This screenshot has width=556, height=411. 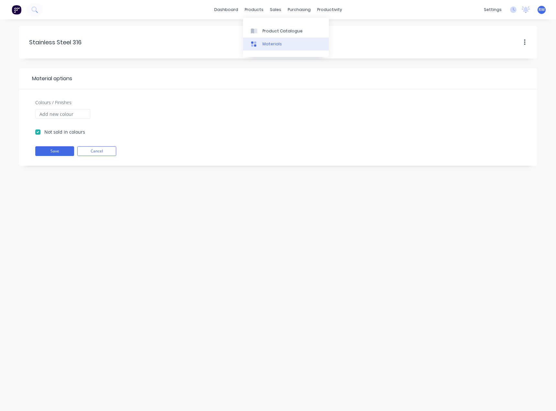 What do you see at coordinates (254, 10) in the screenshot?
I see `div: products` at bounding box center [254, 10].